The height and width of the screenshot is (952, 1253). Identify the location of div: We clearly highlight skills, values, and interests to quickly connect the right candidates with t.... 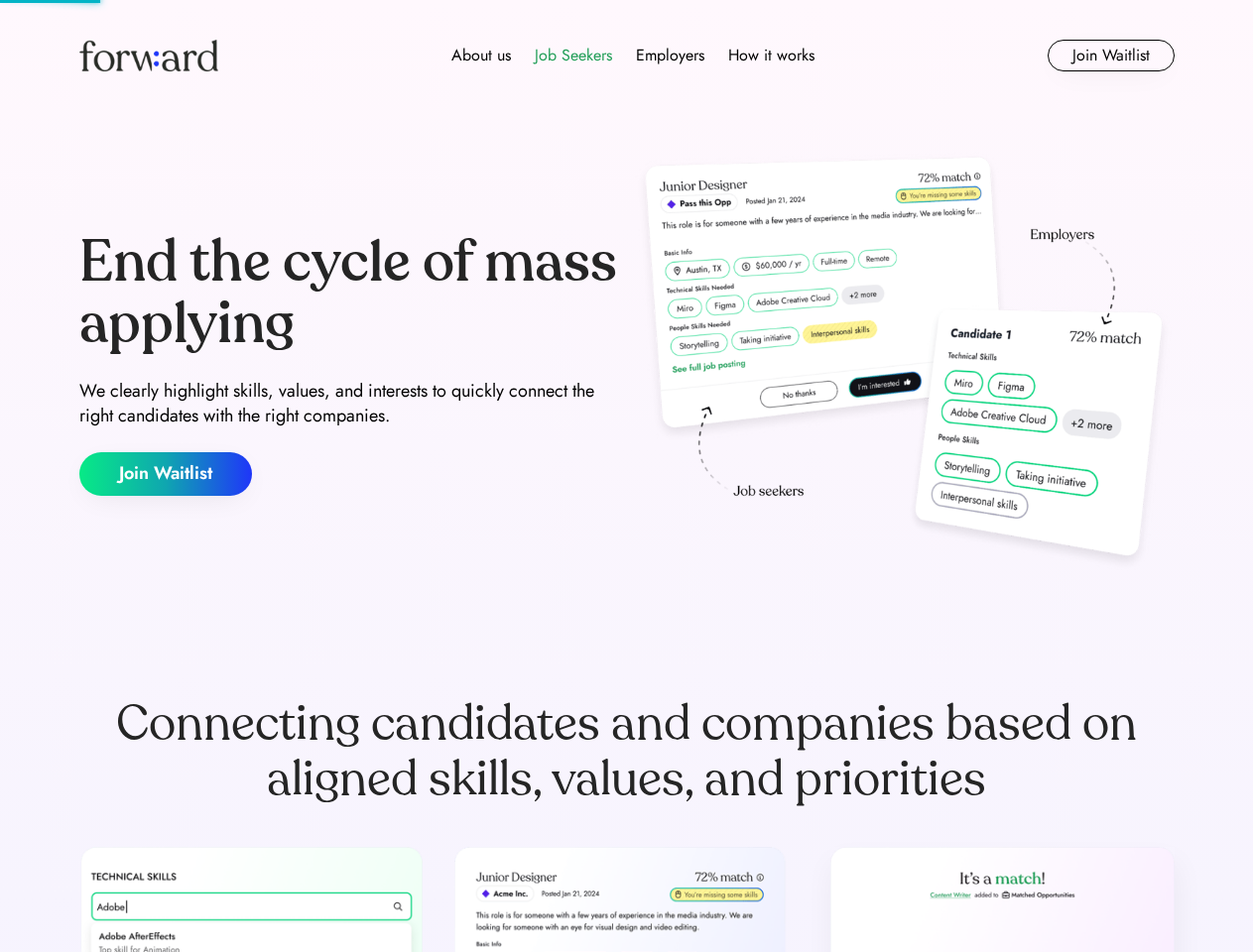
(349, 404).